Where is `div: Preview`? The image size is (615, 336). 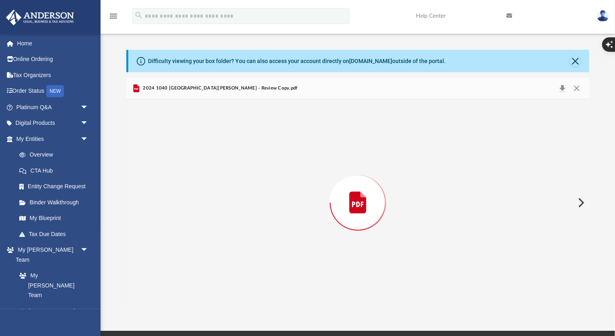 div: Preview is located at coordinates (357, 192).